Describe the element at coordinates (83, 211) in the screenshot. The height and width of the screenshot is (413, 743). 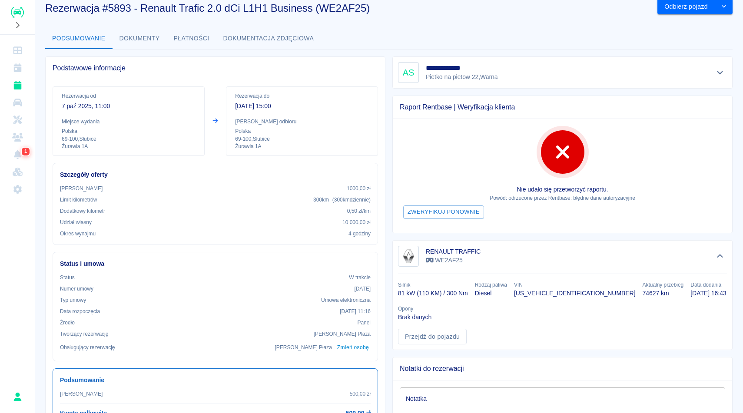
I see `p: Dodatkowy kilometr` at that location.